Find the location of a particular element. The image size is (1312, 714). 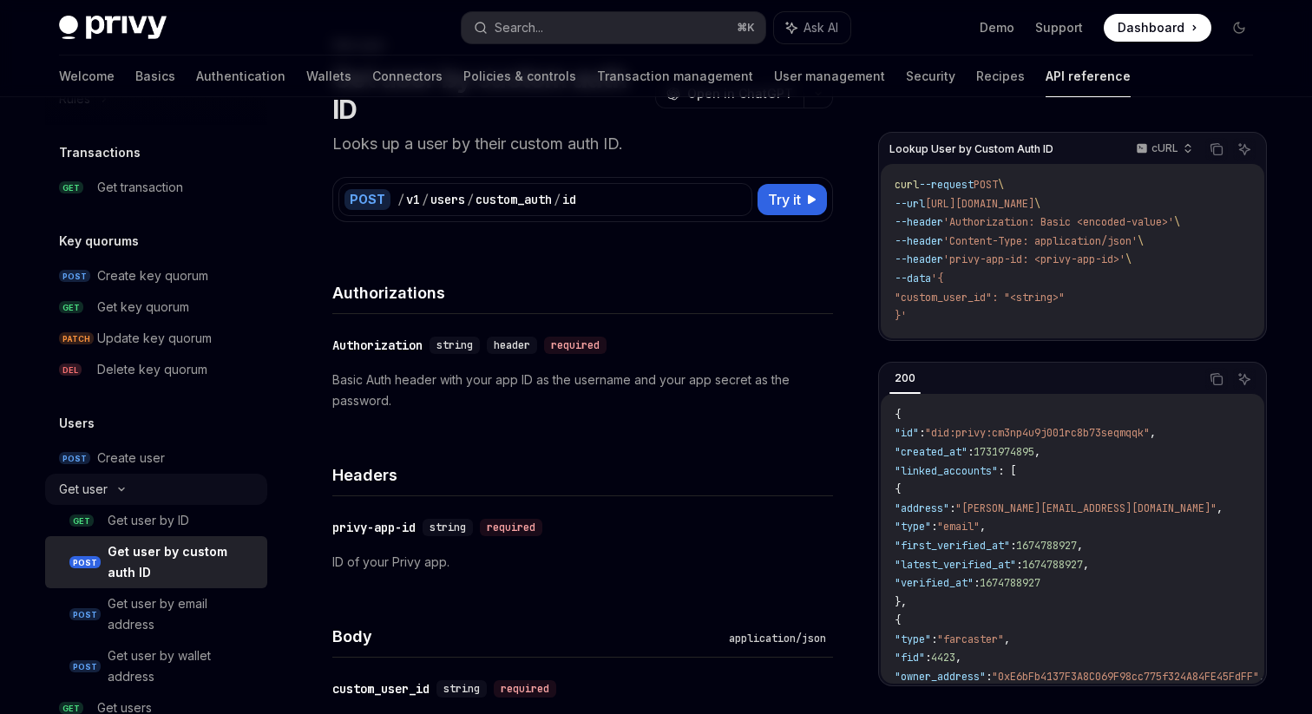

span: --data is located at coordinates (913, 279).